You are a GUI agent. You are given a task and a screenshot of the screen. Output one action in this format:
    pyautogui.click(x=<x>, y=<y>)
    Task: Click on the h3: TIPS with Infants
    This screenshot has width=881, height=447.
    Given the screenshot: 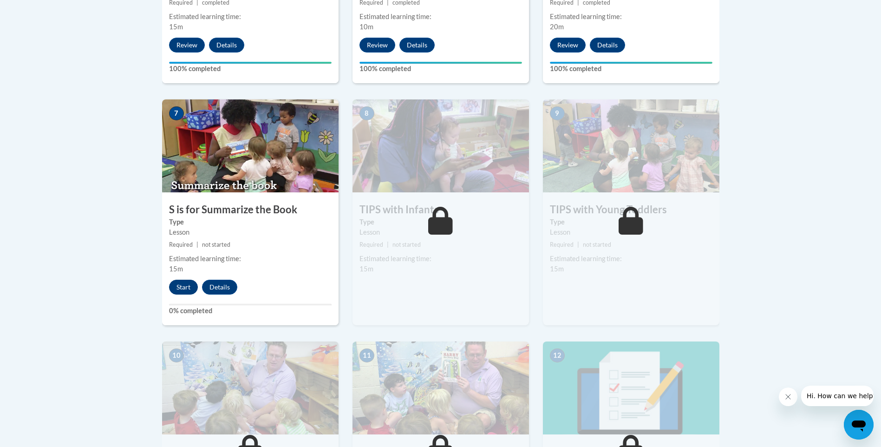 What is the action you would take?
    pyautogui.click(x=441, y=209)
    